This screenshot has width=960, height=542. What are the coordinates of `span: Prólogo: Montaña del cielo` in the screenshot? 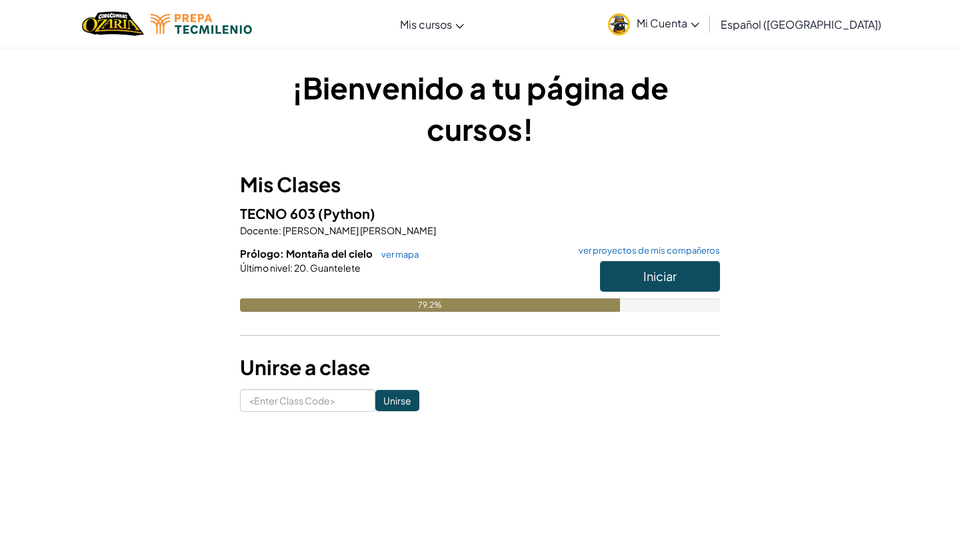 It's located at (307, 253).